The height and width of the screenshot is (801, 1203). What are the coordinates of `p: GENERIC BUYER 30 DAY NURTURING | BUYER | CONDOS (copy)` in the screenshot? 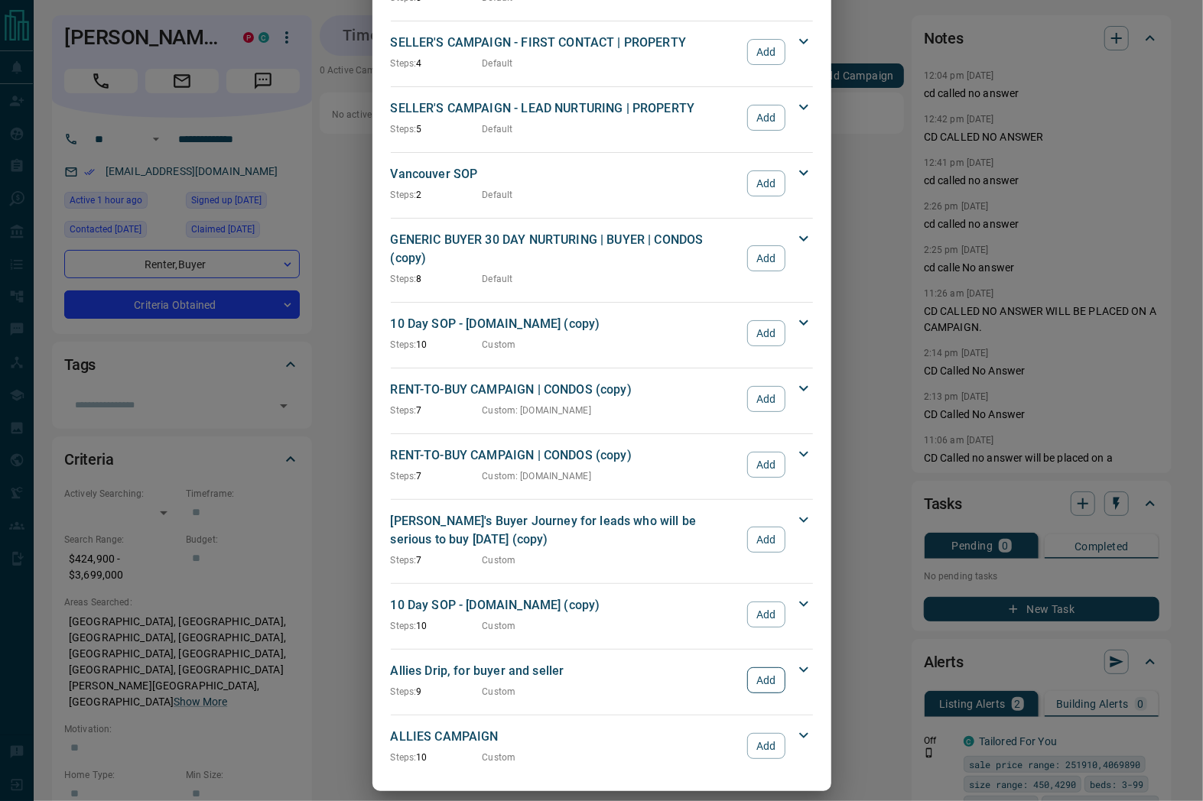 It's located at (565, 249).